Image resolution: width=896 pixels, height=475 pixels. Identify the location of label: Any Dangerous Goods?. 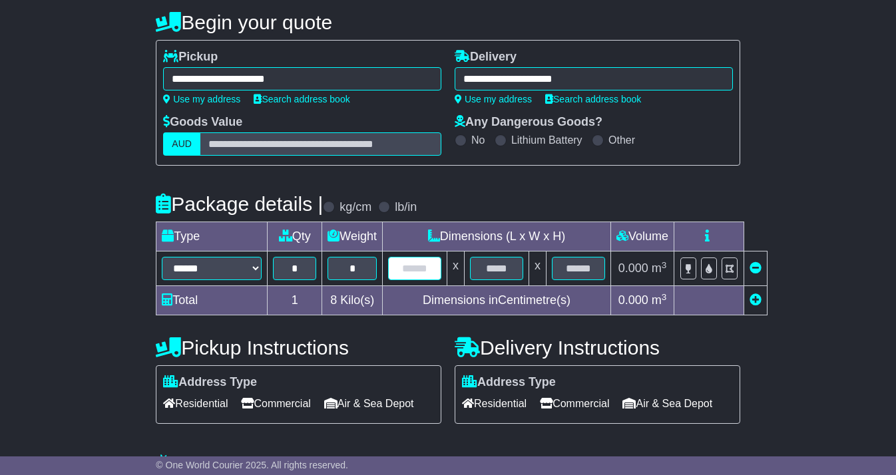
(529, 122).